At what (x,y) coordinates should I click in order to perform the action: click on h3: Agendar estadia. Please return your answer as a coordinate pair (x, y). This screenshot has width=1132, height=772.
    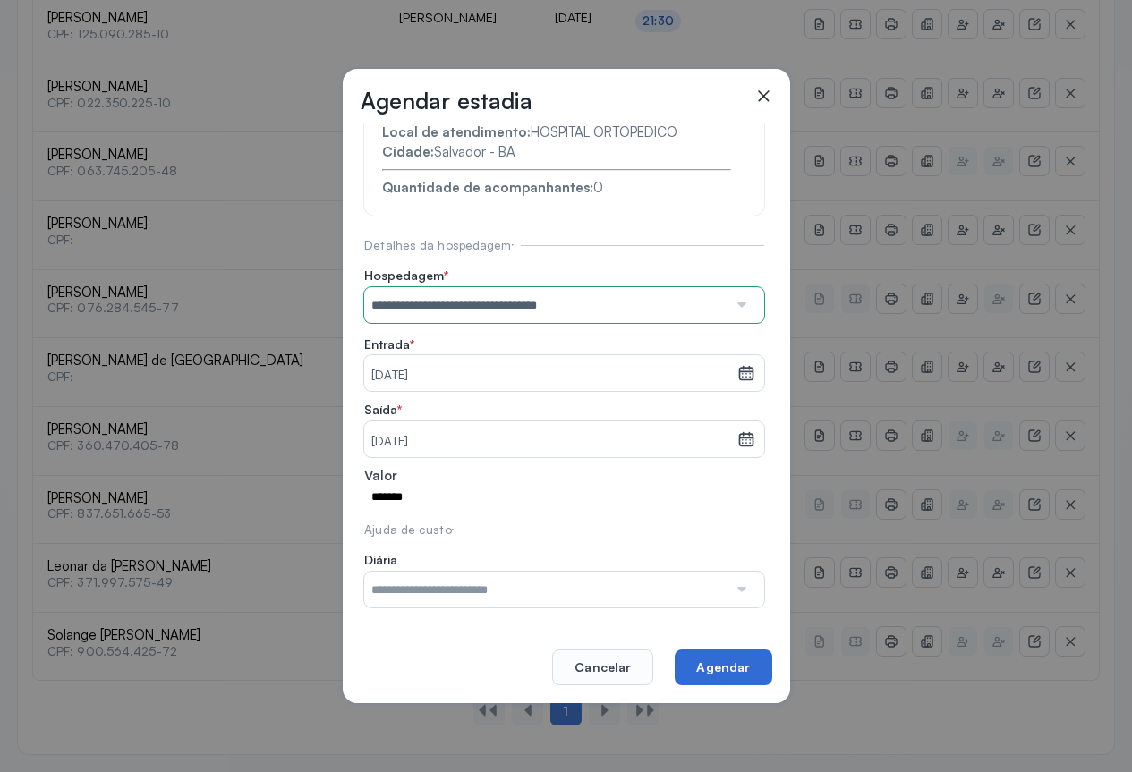
    Looking at the image, I should click on (446, 100).